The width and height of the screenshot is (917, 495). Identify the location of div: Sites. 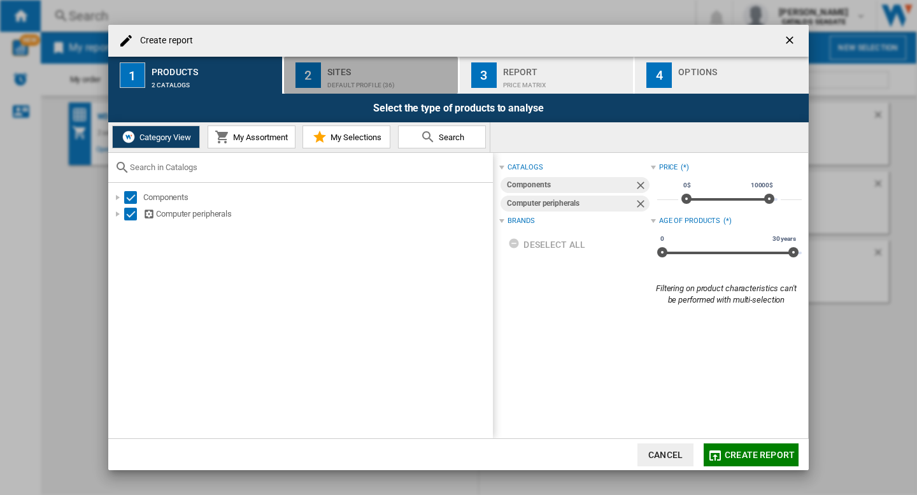
(390, 68).